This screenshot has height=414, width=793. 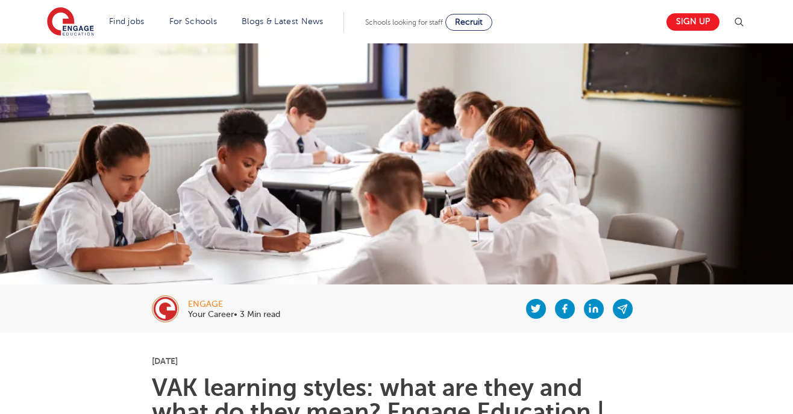 I want to click on a: Sign up, so click(x=693, y=22).